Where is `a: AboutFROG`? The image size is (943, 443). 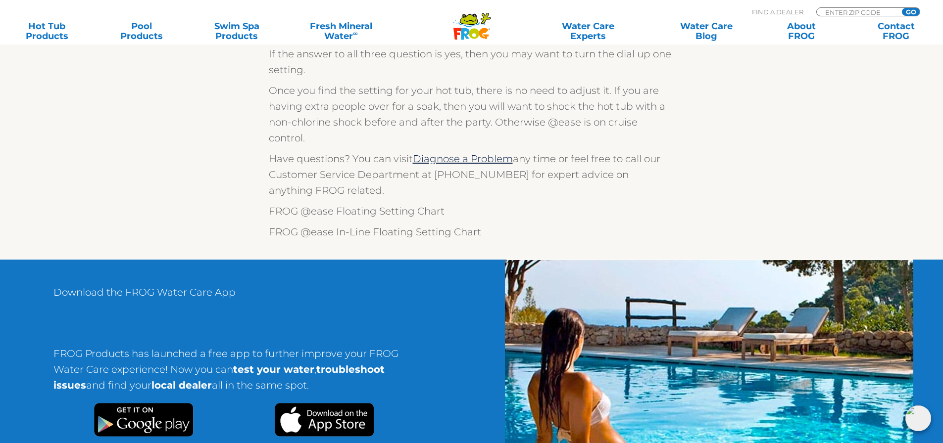 a: AboutFROG is located at coordinates (801, 31).